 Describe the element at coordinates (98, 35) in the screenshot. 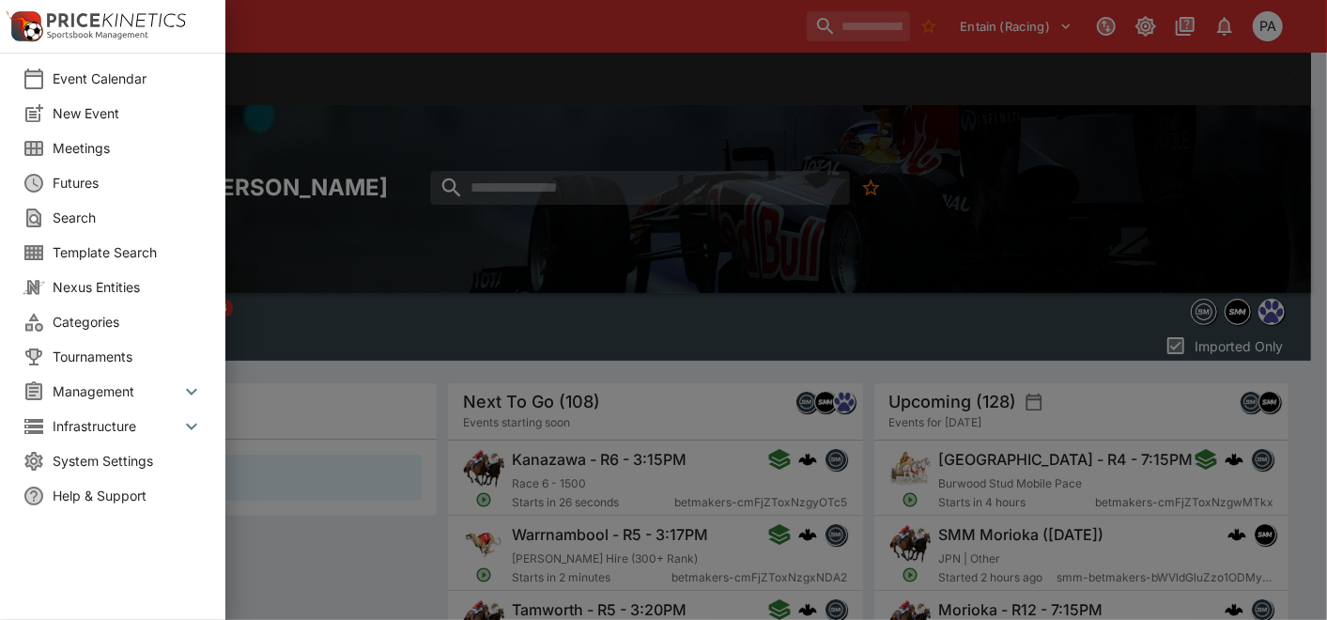

I see `img: Sportsbook Management` at that location.